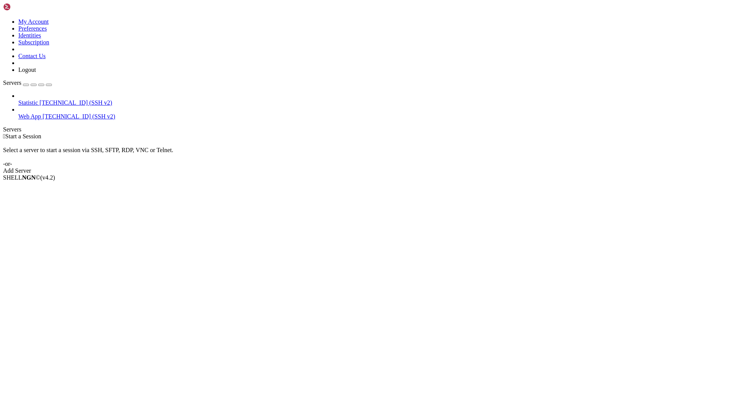 The width and height of the screenshot is (733, 407). Describe the element at coordinates (25, 7) in the screenshot. I see `img: Shellngn` at that location.